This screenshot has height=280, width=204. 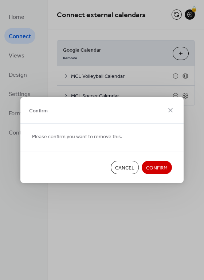 I want to click on span: Please confirm you want to remove this., so click(x=77, y=137).